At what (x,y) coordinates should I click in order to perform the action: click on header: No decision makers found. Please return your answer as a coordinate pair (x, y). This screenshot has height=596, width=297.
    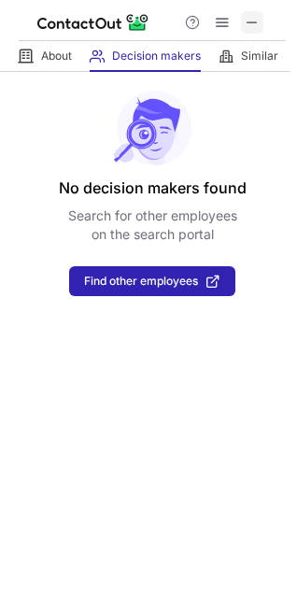
    Looking at the image, I should click on (152, 188).